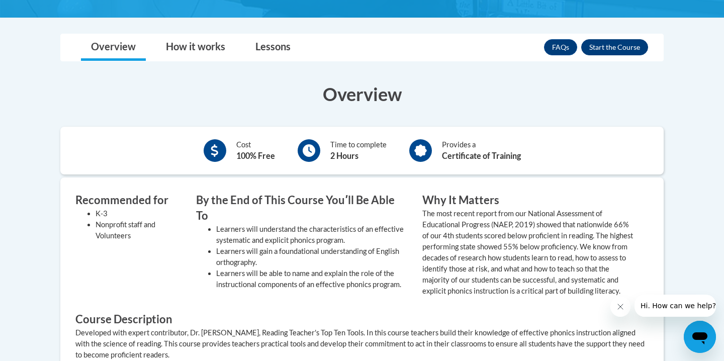 Image resolution: width=724 pixels, height=361 pixels. What do you see at coordinates (138, 214) in the screenshot?
I see `li: K-3` at bounding box center [138, 214].